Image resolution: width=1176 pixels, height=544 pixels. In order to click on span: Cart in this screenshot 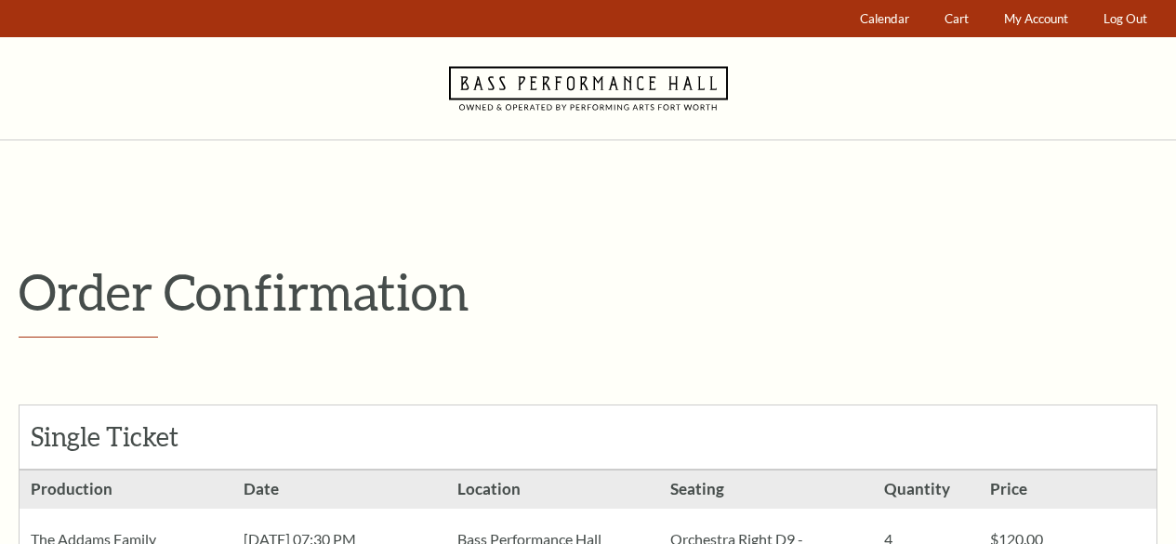, I will do `click(956, 19)`.